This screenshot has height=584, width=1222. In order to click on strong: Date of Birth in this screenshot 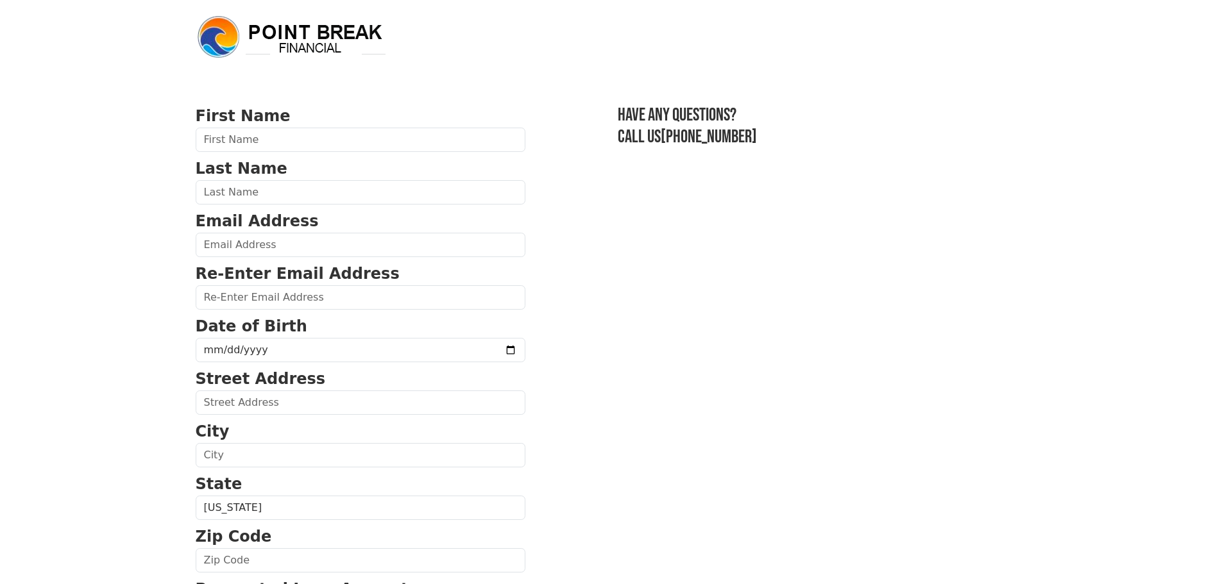, I will do `click(251, 326)`.